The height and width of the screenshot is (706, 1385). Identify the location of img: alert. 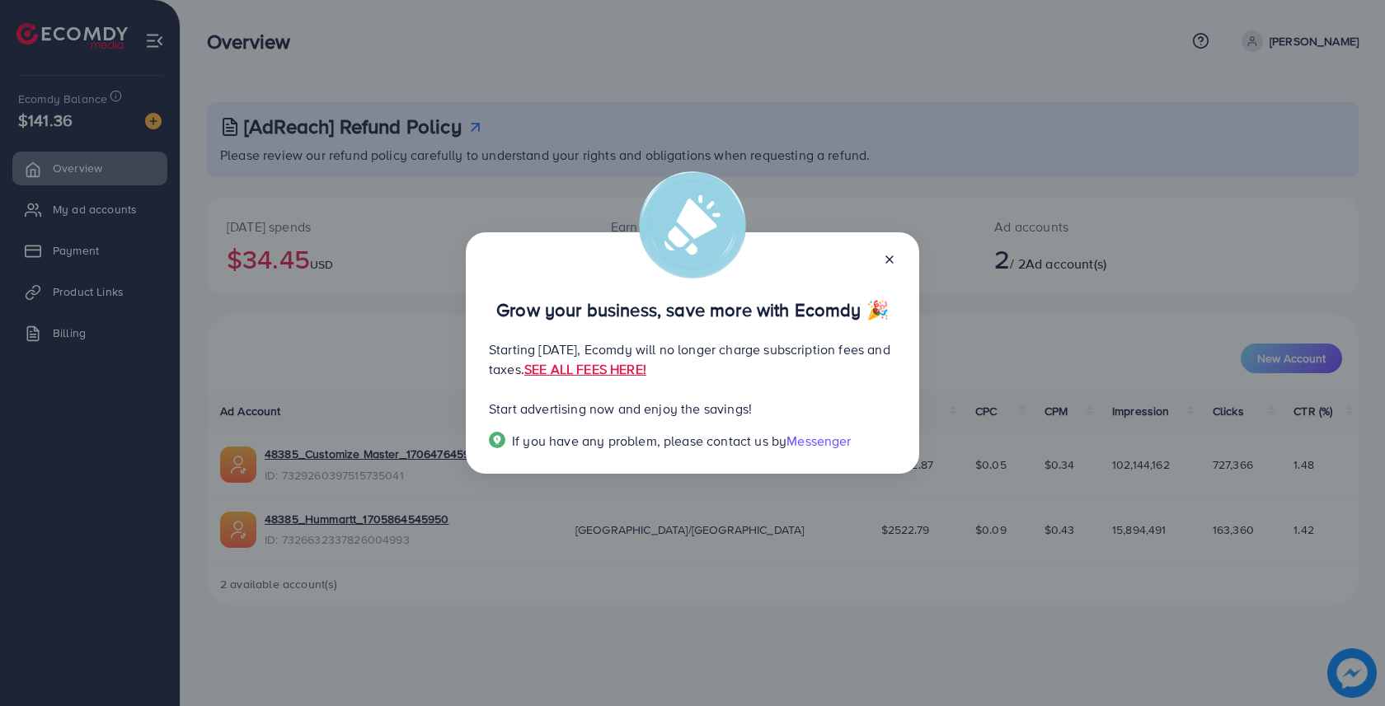
(692, 225).